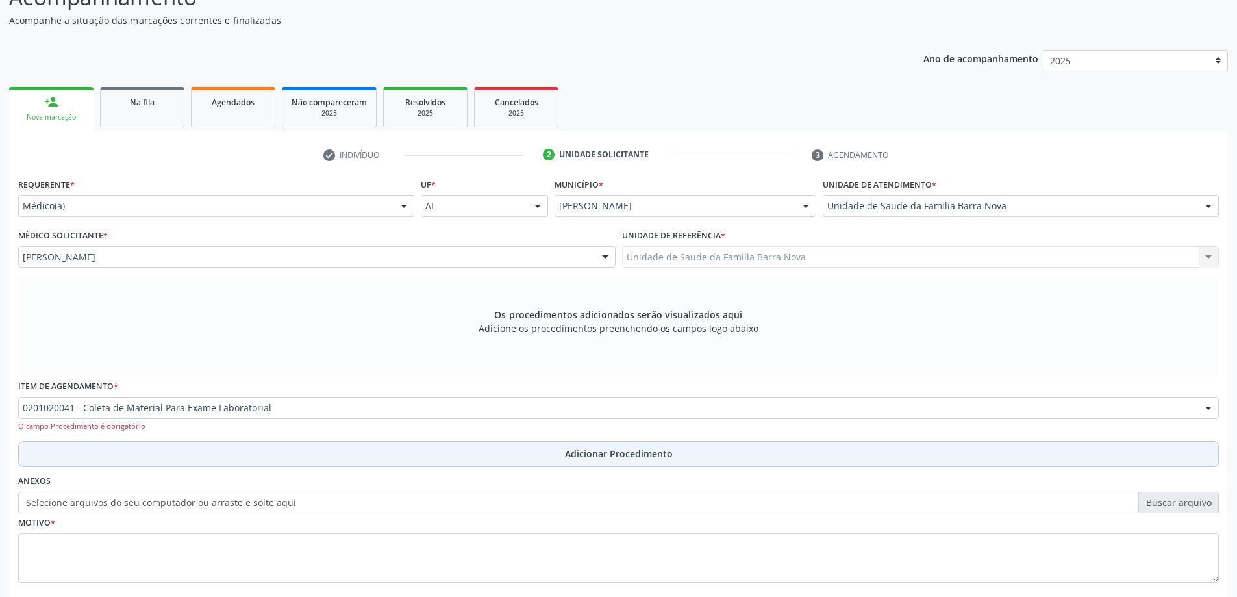 The height and width of the screenshot is (597, 1237). I want to click on span: 0201020041 - Coleta de Material Para Exame Laboratorial, so click(607, 408).